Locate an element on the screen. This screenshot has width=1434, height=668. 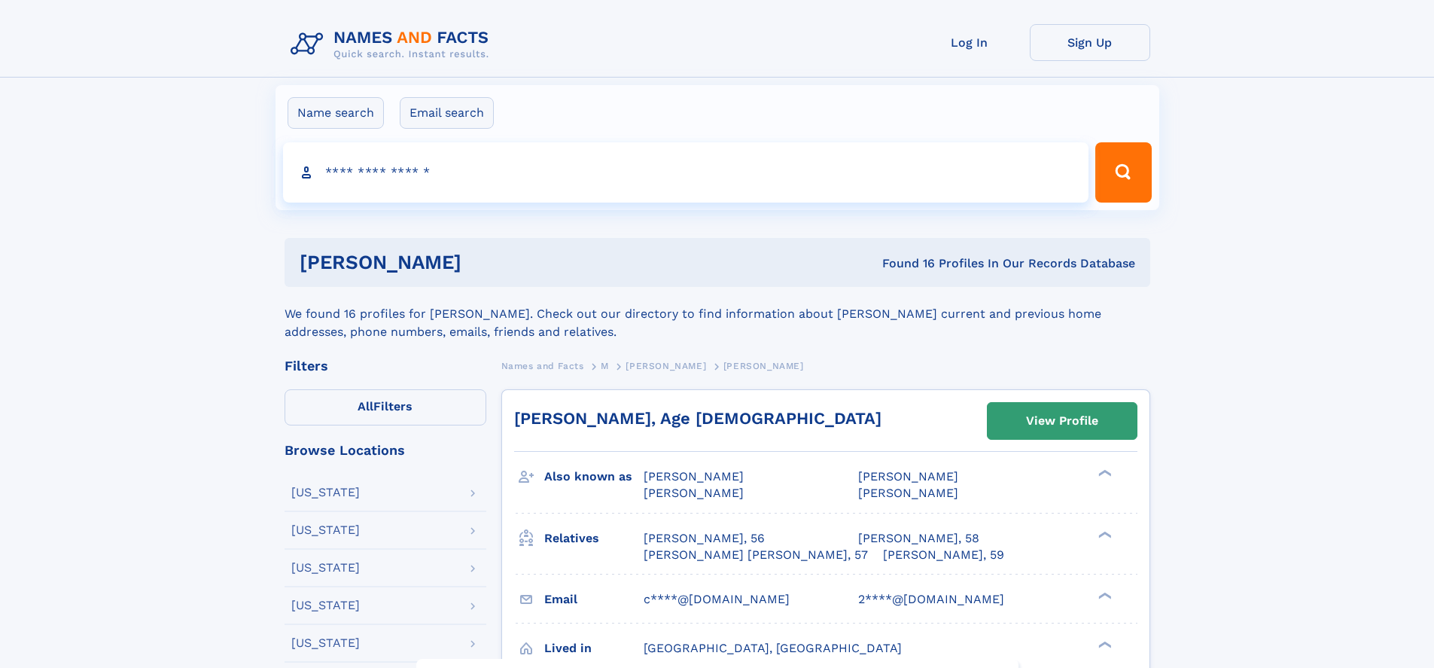
label: Email search is located at coordinates (446, 113).